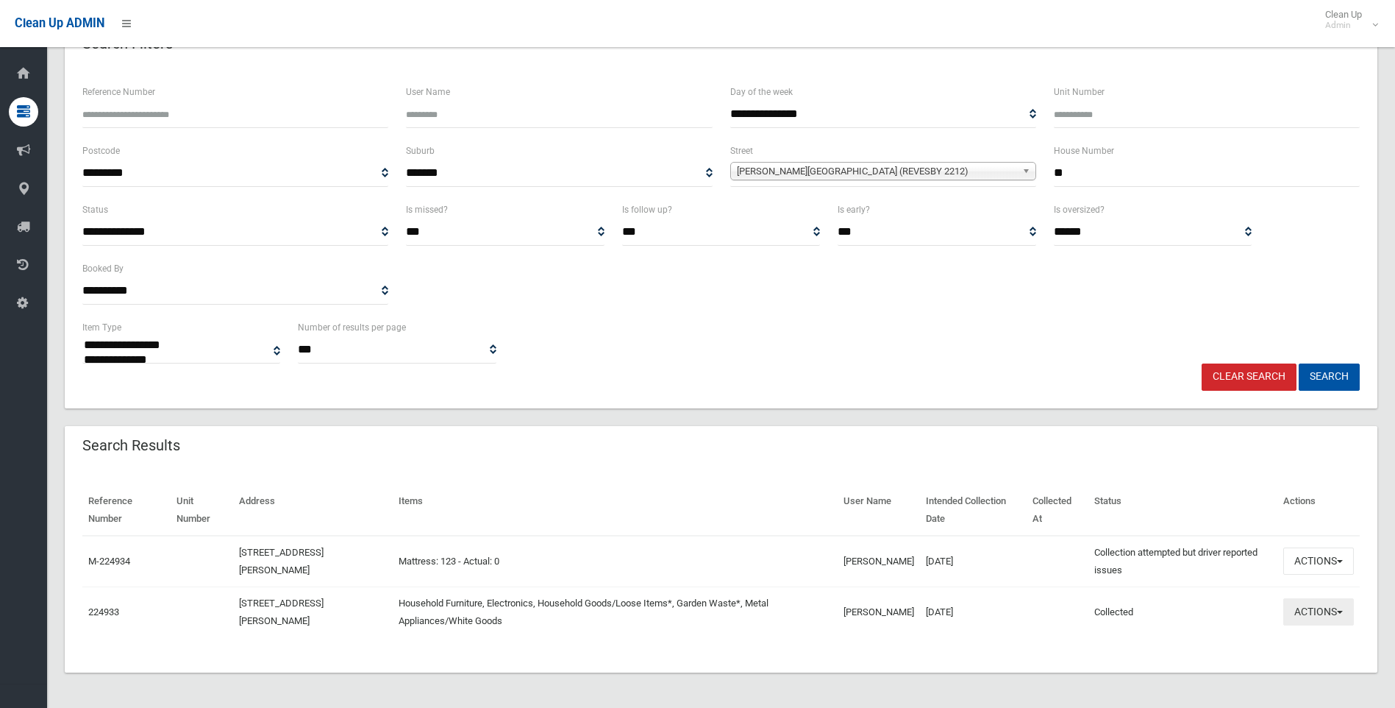 This screenshot has width=1395, height=708. What do you see at coordinates (761, 92) in the screenshot?
I see `label: Day of the week` at bounding box center [761, 92].